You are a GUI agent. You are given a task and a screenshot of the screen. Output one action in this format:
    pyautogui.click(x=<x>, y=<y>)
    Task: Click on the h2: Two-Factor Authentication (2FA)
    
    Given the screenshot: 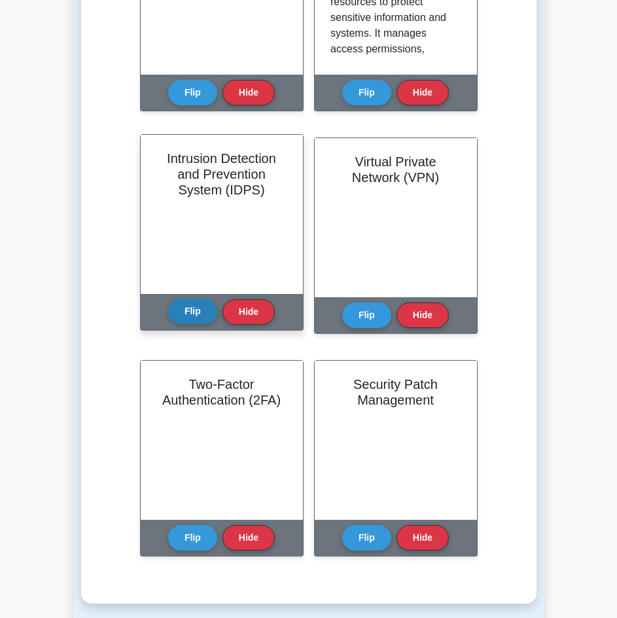 What is the action you would take?
    pyautogui.click(x=222, y=392)
    